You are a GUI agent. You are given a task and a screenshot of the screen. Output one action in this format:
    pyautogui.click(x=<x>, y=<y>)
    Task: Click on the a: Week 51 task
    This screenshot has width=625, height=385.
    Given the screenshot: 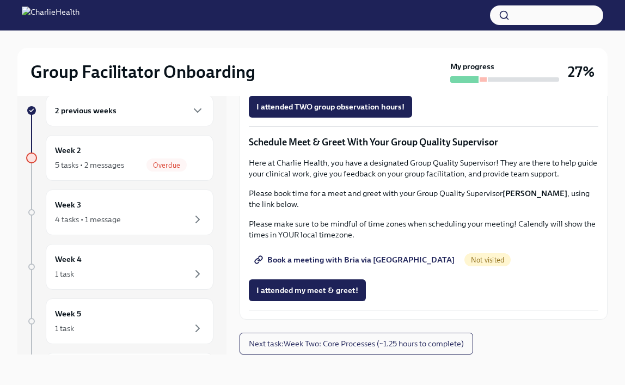 What is the action you would take?
    pyautogui.click(x=120, y=321)
    